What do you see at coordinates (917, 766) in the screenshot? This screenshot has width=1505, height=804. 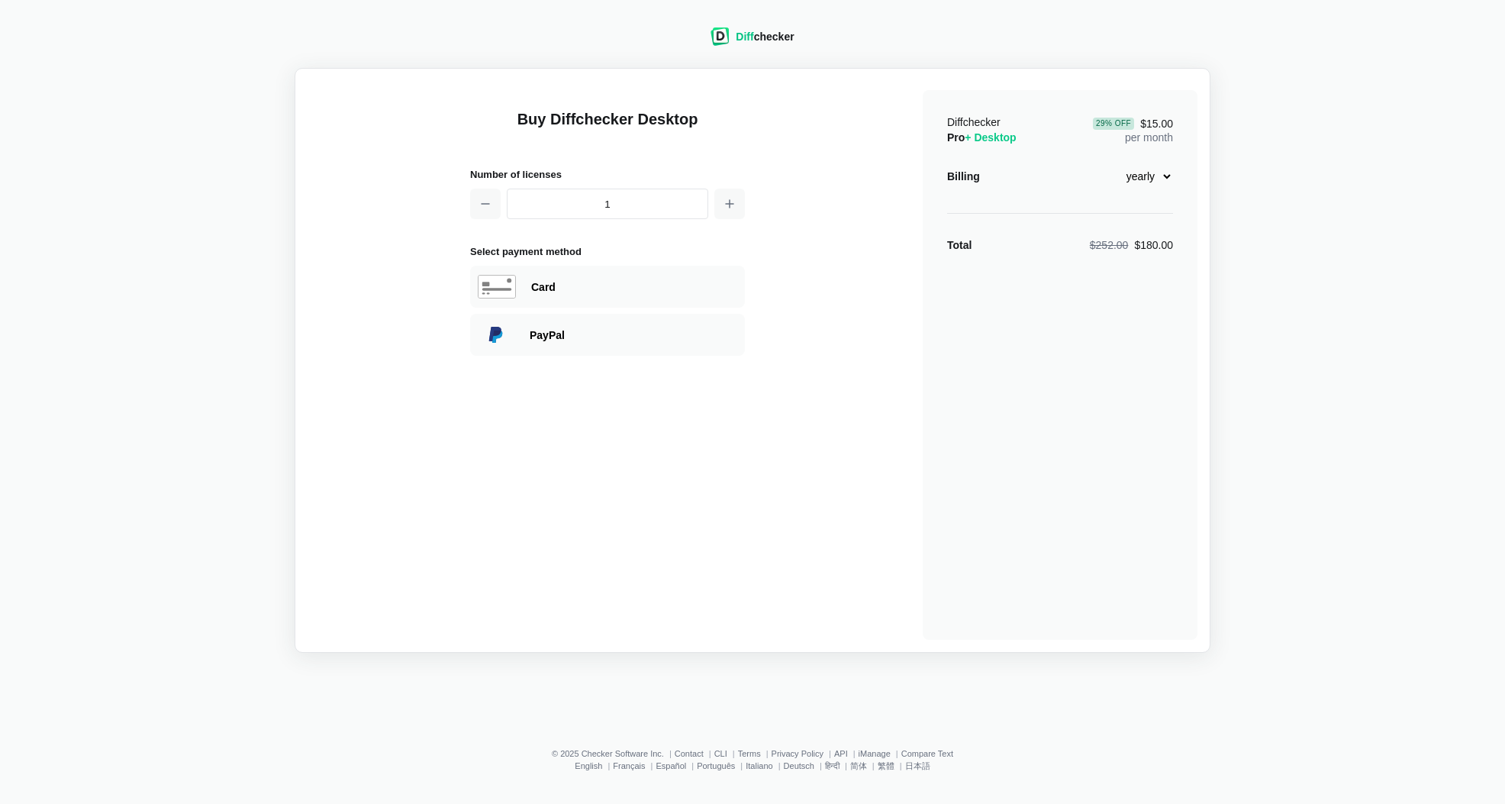 I see `a: 日本語` at bounding box center [917, 766].